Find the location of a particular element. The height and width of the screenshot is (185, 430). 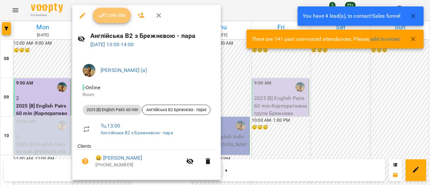

img: 60eca85a8c9650d2125a59cad4a94429.JPG is located at coordinates (89, 70).